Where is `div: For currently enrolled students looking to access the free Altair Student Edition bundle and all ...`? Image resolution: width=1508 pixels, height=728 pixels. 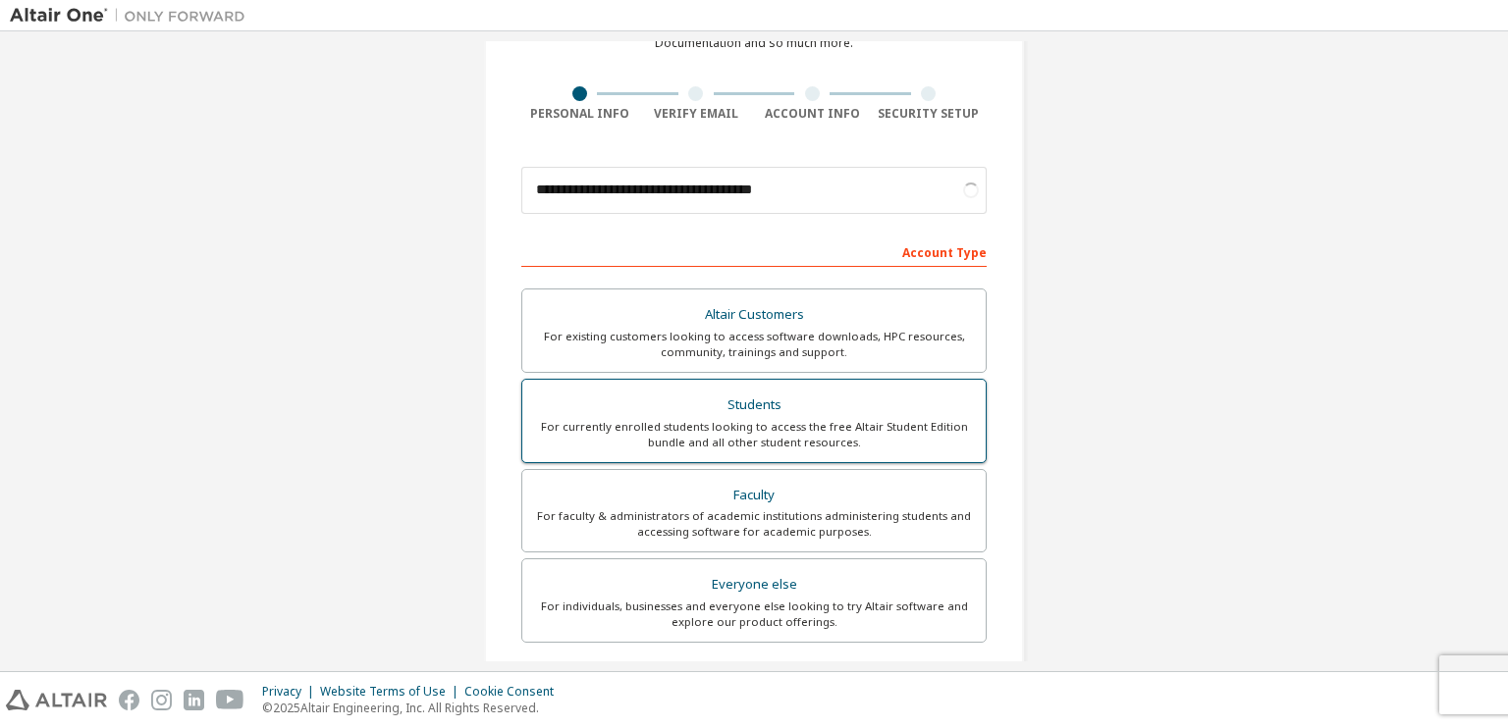
div: For currently enrolled students looking to access the free Altair Student Edition bundle and all ... is located at coordinates (754, 435).